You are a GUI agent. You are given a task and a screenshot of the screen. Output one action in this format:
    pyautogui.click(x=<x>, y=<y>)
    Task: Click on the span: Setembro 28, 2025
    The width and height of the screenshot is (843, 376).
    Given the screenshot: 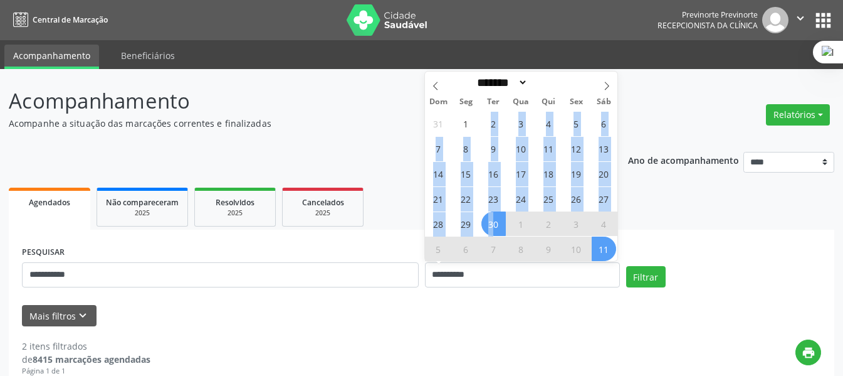 What is the action you would take?
    pyautogui.click(x=438, y=223)
    